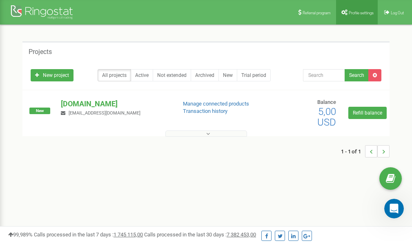  Describe the element at coordinates (357, 75) in the screenshot. I see `button: Search` at that location.